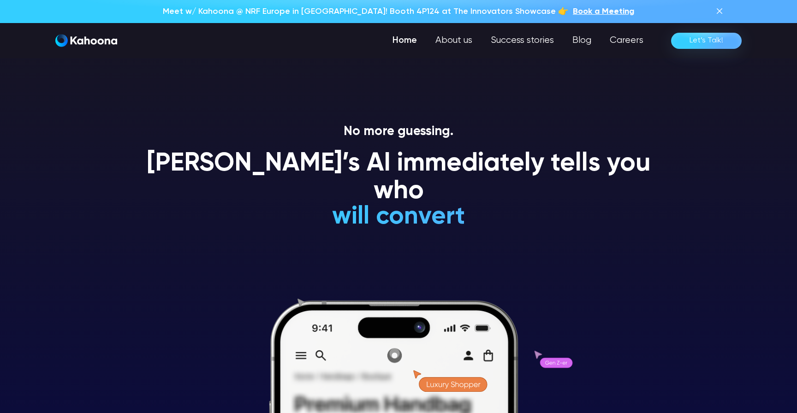  I want to click on a: home, so click(86, 41).